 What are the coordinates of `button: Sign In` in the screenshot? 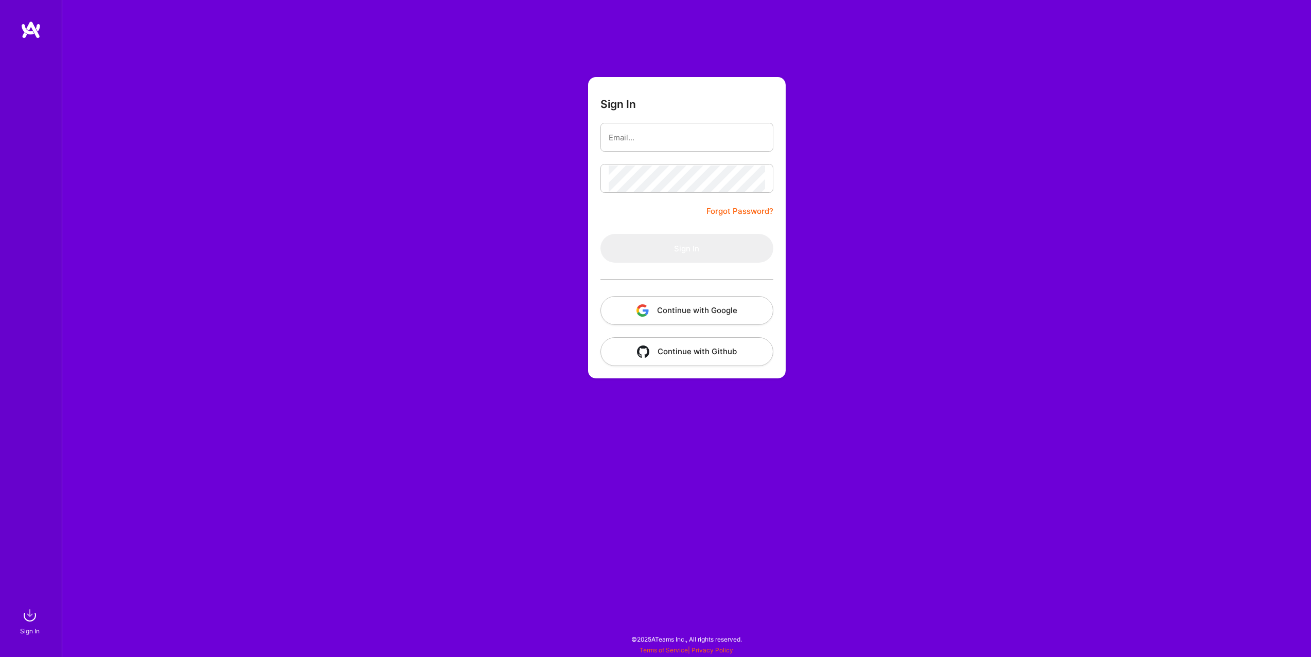 It's located at (687, 248).